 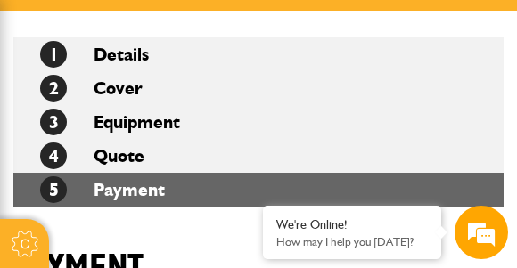 What do you see at coordinates (352, 225) in the screenshot?
I see `div: We're Online!` at bounding box center [352, 225].